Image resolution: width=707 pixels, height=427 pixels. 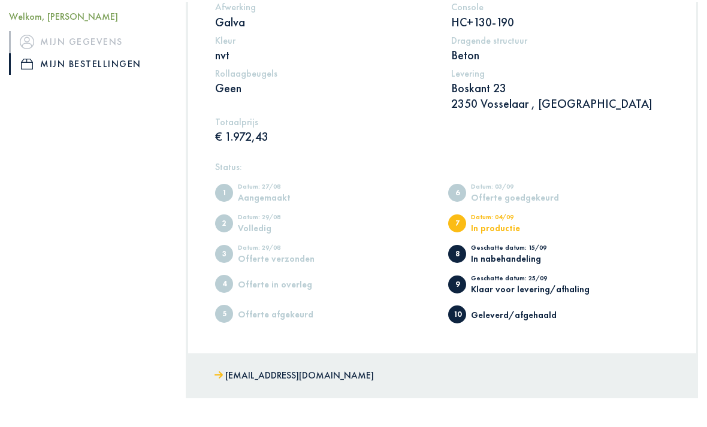 What do you see at coordinates (457, 283) in the screenshot?
I see `span: Klaar voor levering/afhaling` at bounding box center [457, 283].